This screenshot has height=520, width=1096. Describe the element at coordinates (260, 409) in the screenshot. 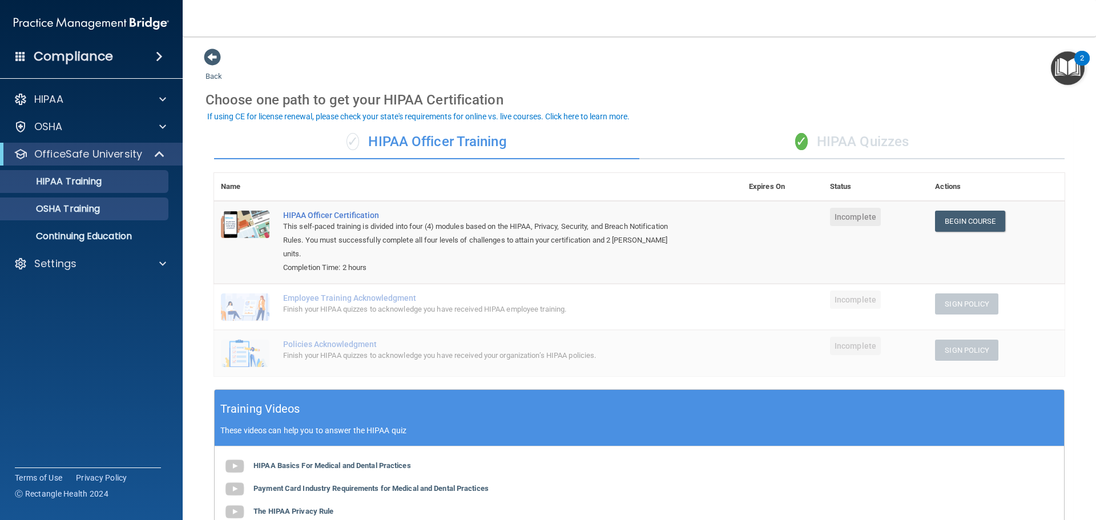

I see `h5: Training Videos` at that location.